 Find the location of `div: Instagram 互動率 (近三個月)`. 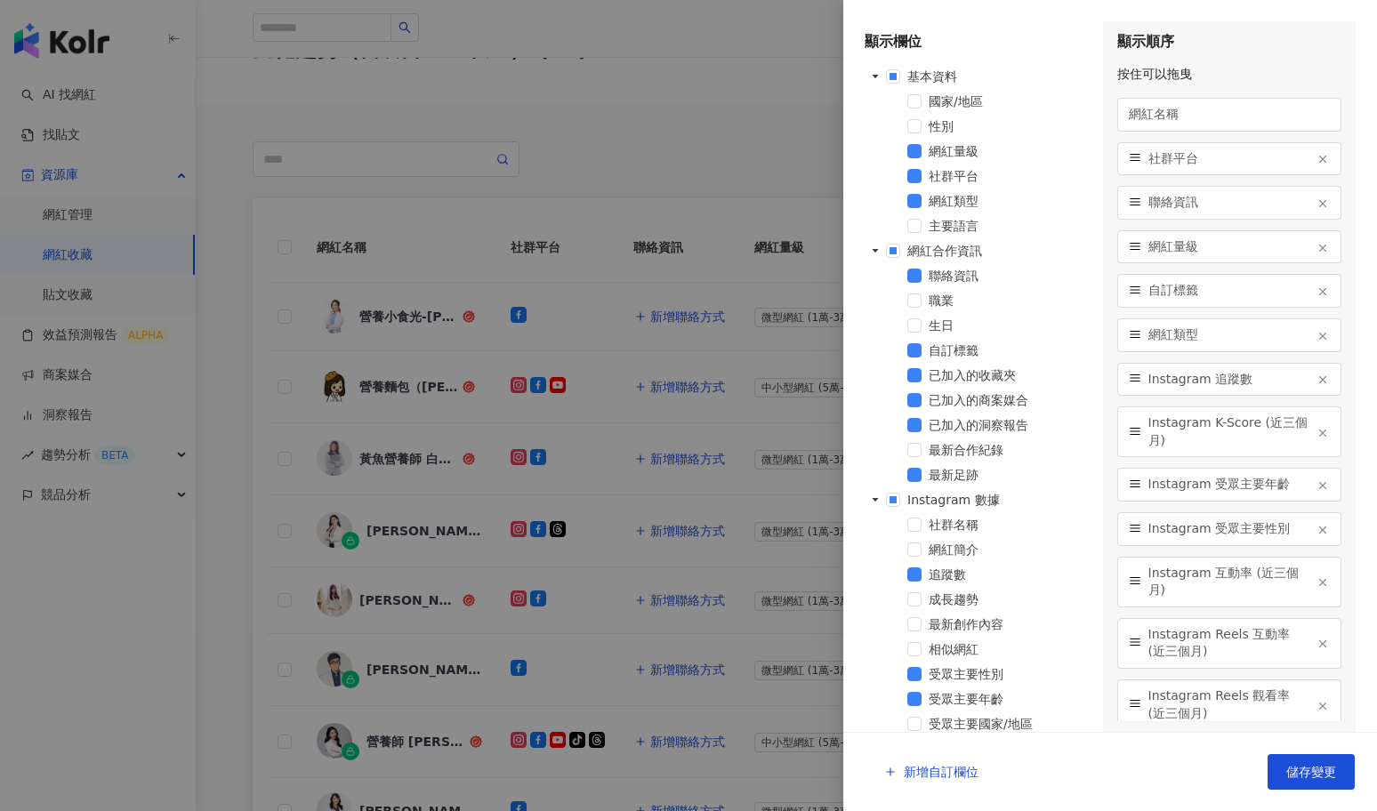

div: Instagram 互動率 (近三個月) is located at coordinates (1229, 582).